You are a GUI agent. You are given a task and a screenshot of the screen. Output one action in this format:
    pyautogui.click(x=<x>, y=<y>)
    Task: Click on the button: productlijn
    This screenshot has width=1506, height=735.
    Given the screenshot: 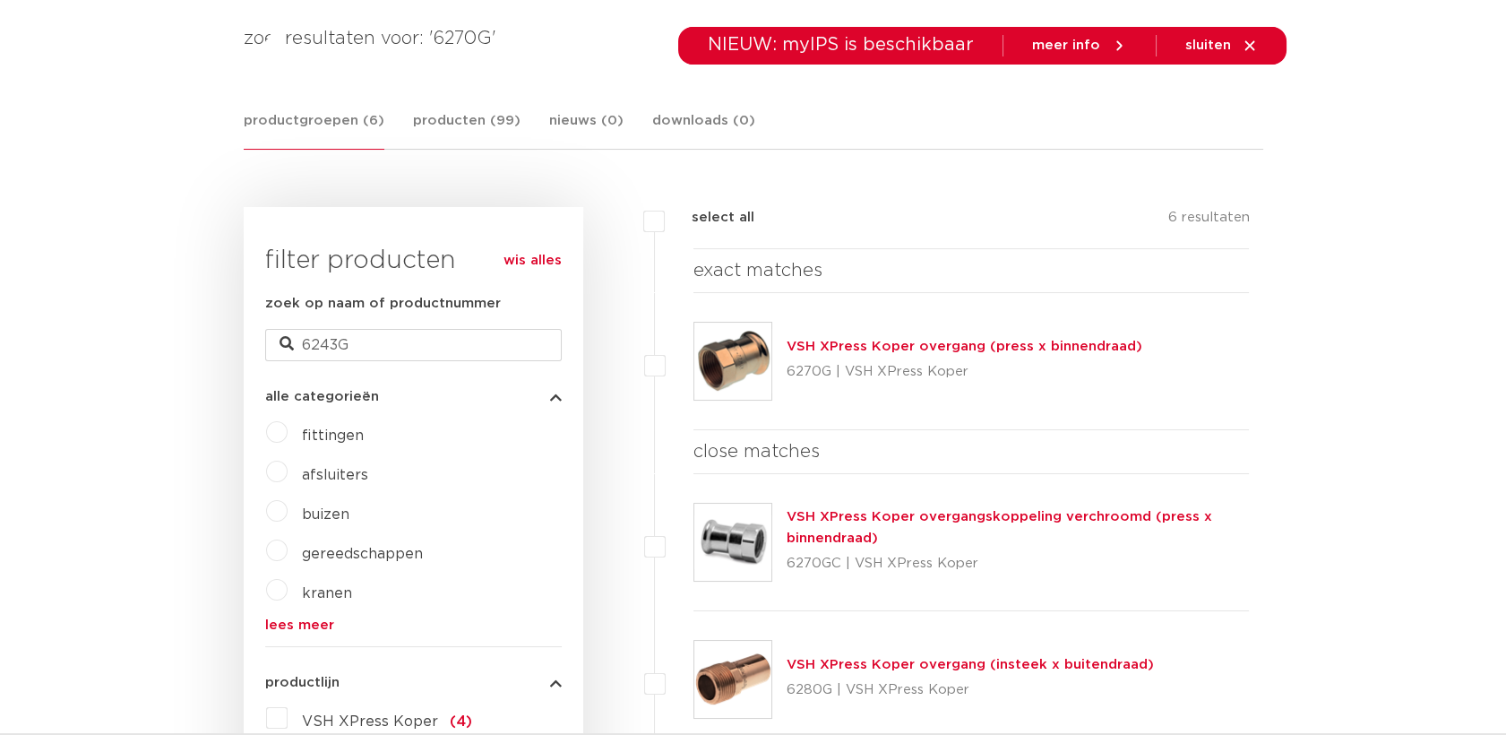 What is the action you would take?
    pyautogui.click(x=413, y=682)
    